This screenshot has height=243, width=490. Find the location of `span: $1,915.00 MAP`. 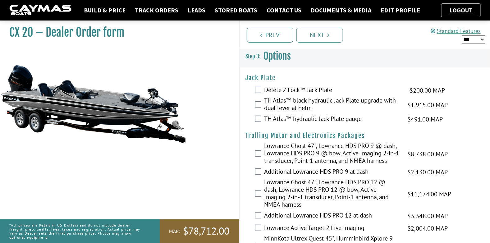

span: $1,915.00 MAP is located at coordinates (428, 105).